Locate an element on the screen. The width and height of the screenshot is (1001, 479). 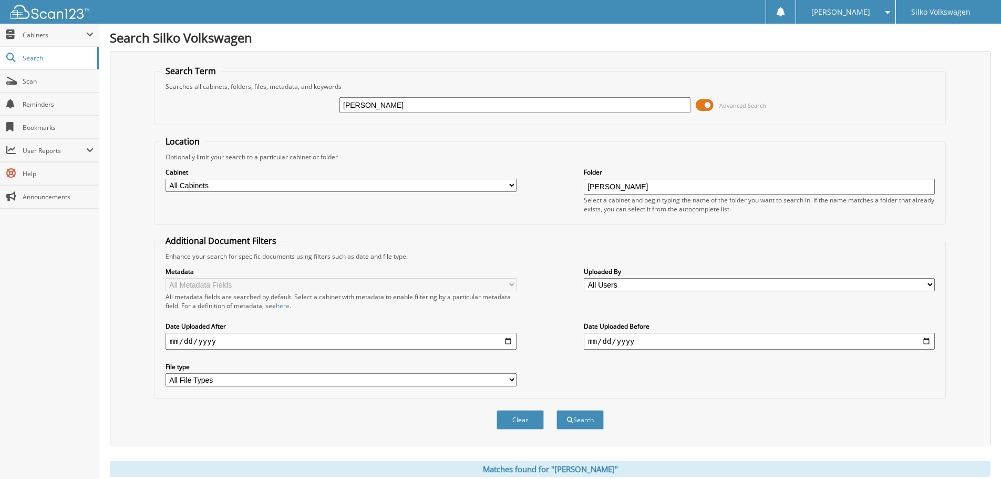
div: Optionally limit your search to a particular cabinet or folder is located at coordinates (550, 157).